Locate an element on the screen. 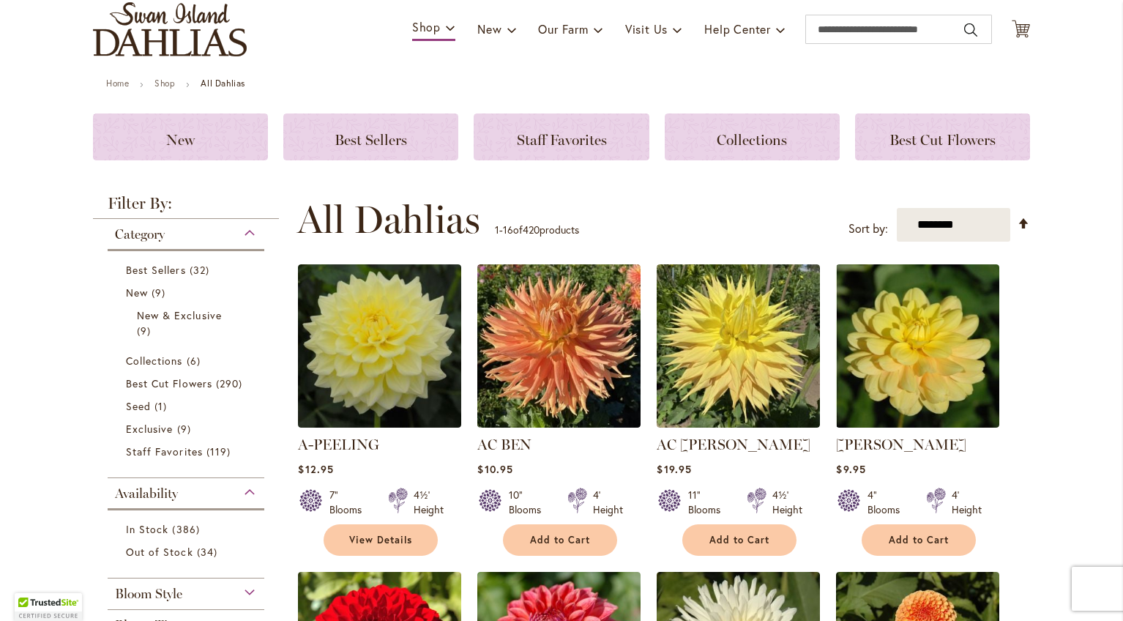 The height and width of the screenshot is (621, 1123). a: New &amp; Exclusive is located at coordinates (187, 323).